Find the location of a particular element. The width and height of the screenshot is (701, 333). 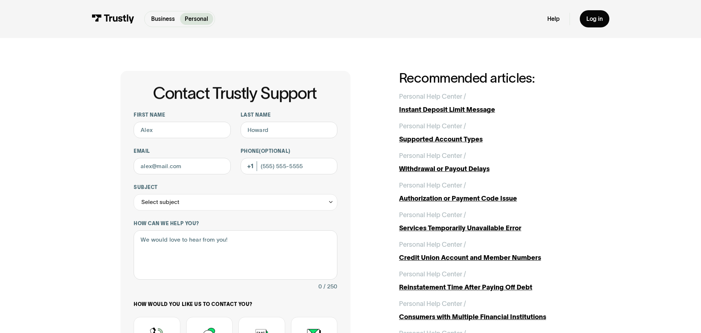

a: Business is located at coordinates (163, 19).